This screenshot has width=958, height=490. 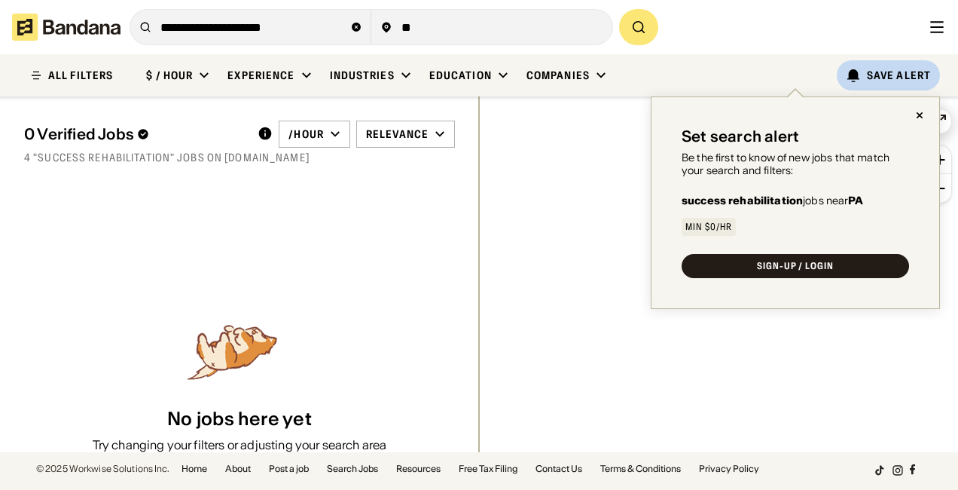 I want to click on a: Terms & Conditions, so click(x=640, y=469).